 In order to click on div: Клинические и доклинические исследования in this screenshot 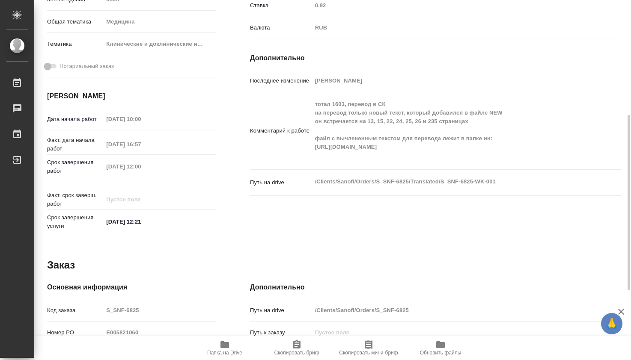, I will do `click(159, 44)`.